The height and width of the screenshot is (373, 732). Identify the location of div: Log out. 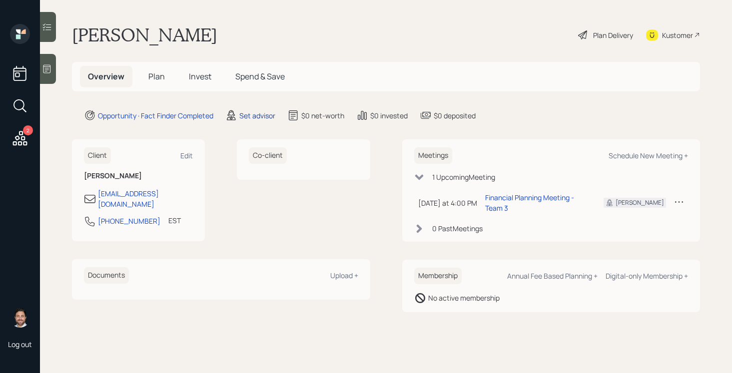
(20, 344).